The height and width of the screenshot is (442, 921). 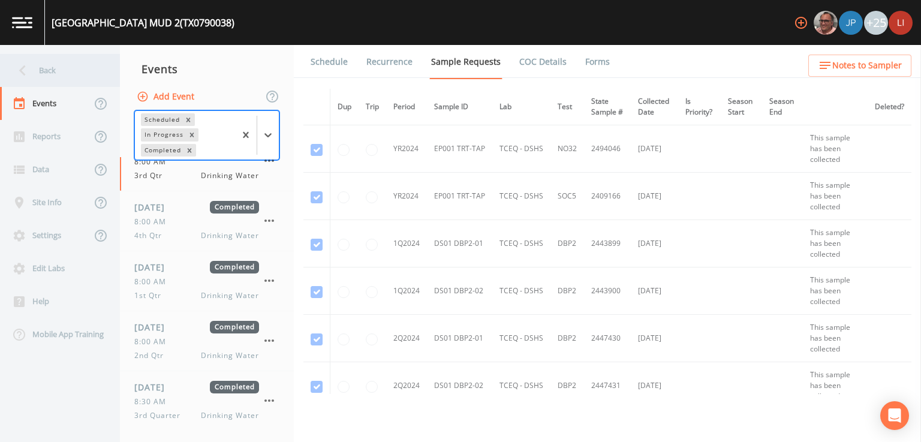 What do you see at coordinates (607, 291) in the screenshot?
I see `td: 2443900` at bounding box center [607, 291].